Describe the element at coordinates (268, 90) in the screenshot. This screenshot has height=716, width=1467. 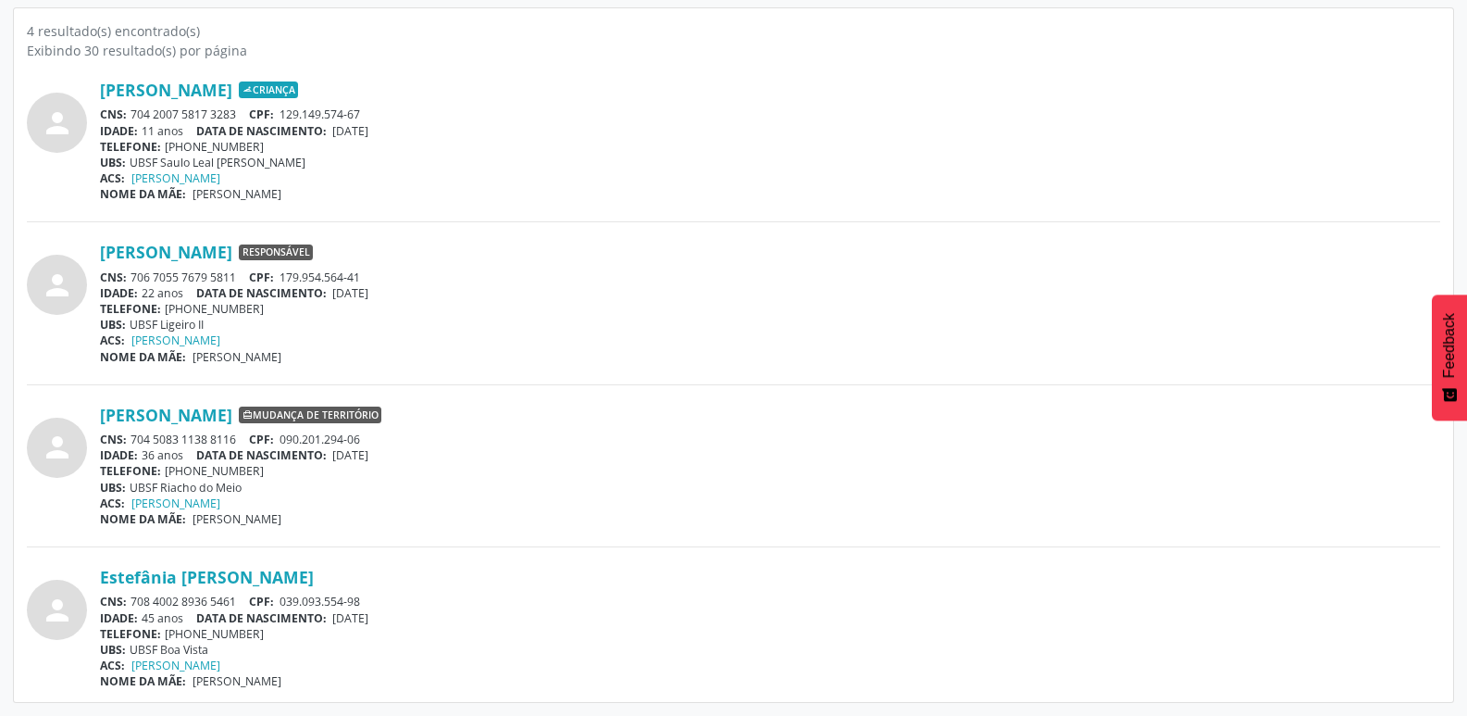
I see `span: Criança` at that location.